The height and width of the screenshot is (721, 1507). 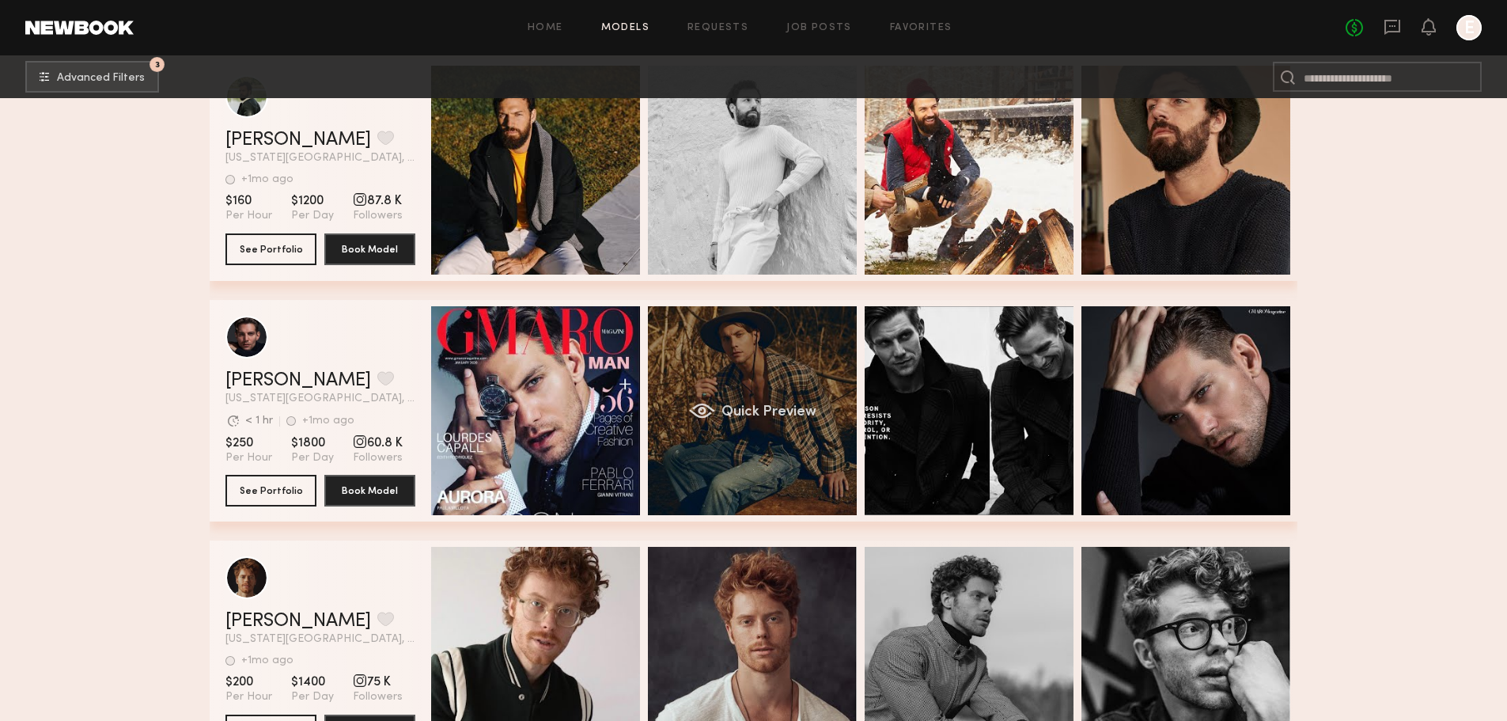 I want to click on a: Home, so click(x=545, y=28).